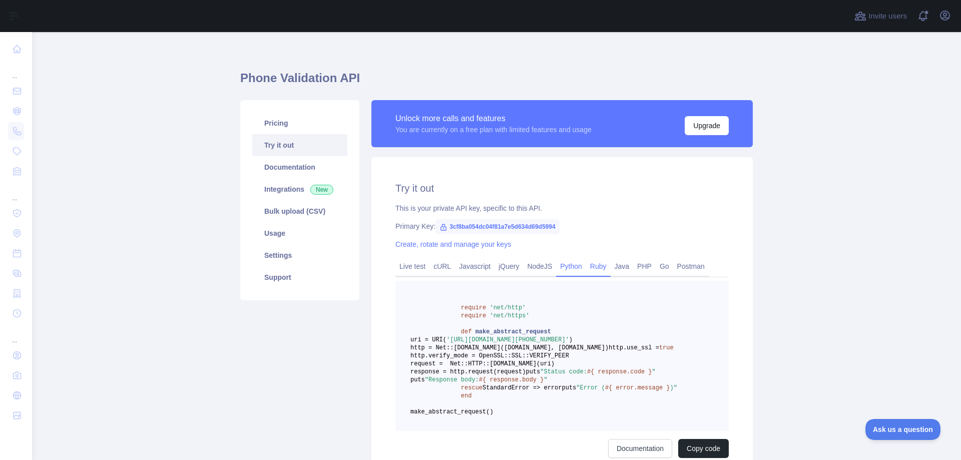 This screenshot has height=460, width=961. Describe the element at coordinates (564, 372) in the screenshot. I see `span: "Status code:` at that location.